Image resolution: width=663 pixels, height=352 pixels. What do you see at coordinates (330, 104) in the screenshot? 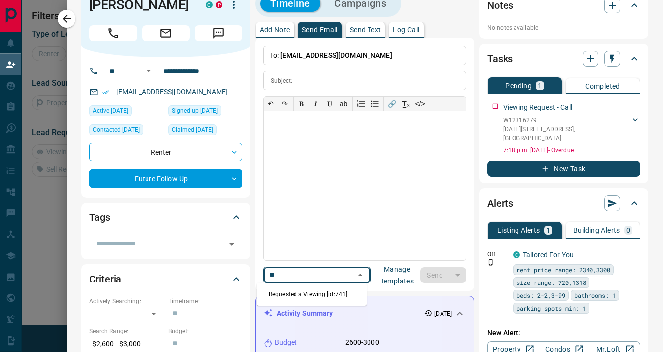
I see `span: 𝐔` at bounding box center [330, 104].